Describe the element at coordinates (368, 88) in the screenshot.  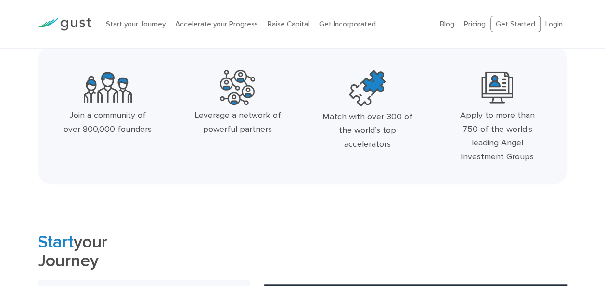
I see `img: Top Accelerators` at that location.